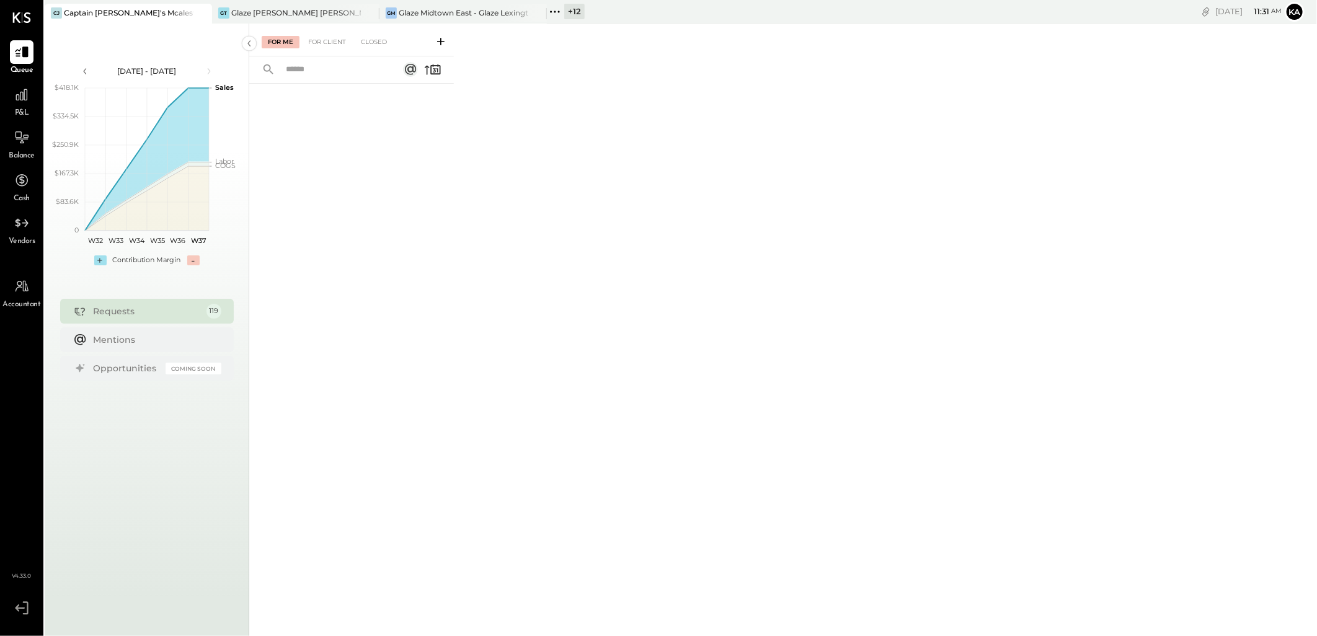 This screenshot has height=636, width=1317. What do you see at coordinates (147, 311) in the screenshot?
I see `div: Requests` at bounding box center [147, 311].